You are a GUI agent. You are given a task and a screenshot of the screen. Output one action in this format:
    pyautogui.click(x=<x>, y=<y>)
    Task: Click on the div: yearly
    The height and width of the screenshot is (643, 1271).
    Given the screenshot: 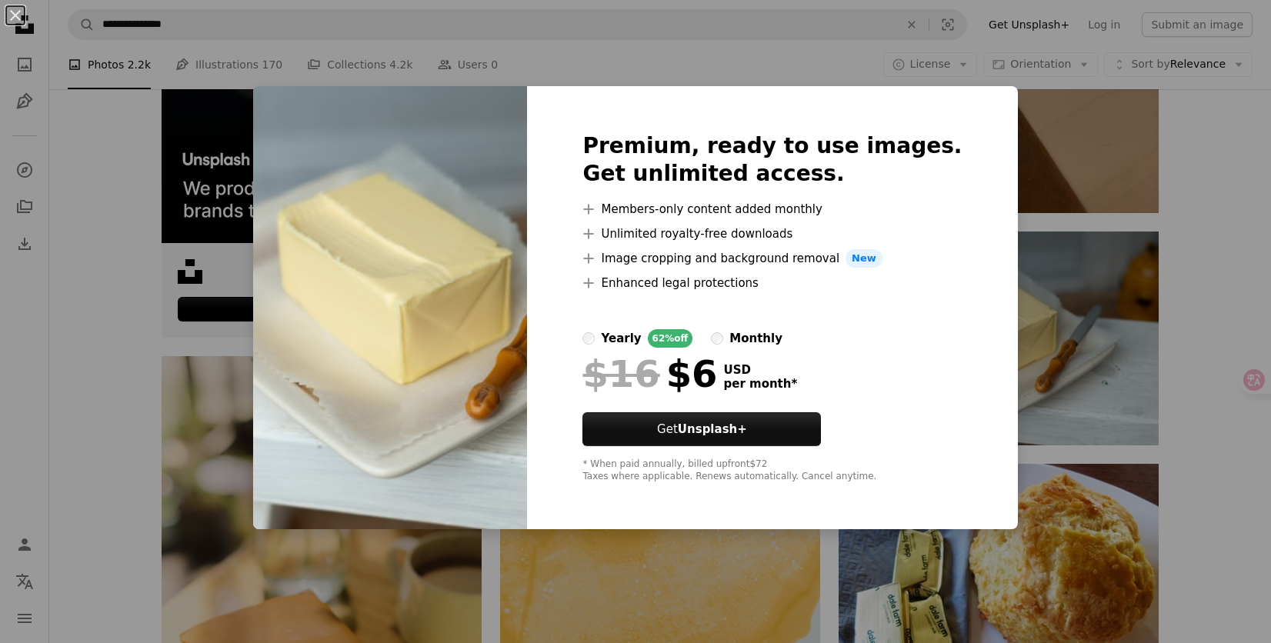 What is the action you would take?
    pyautogui.click(x=621, y=338)
    